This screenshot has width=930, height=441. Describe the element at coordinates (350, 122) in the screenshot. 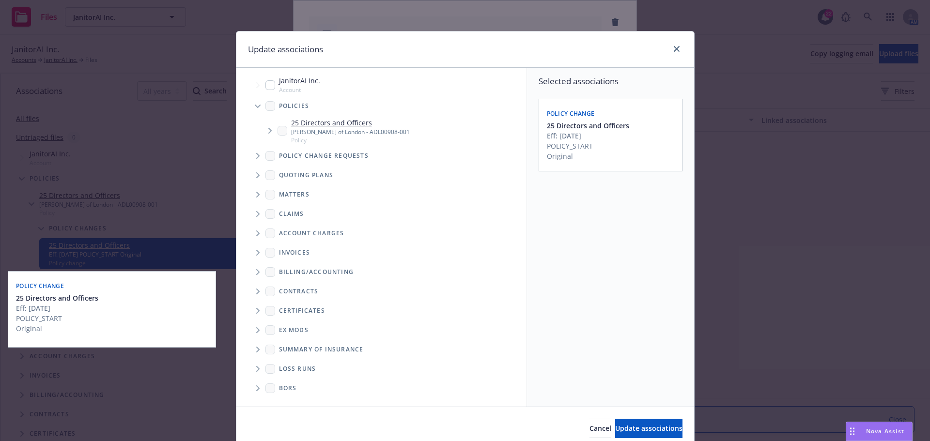

I see `a: 25 Directors and Officers` at that location.